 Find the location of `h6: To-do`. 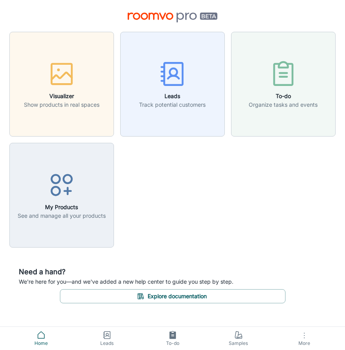

h6: To-do is located at coordinates (283, 96).